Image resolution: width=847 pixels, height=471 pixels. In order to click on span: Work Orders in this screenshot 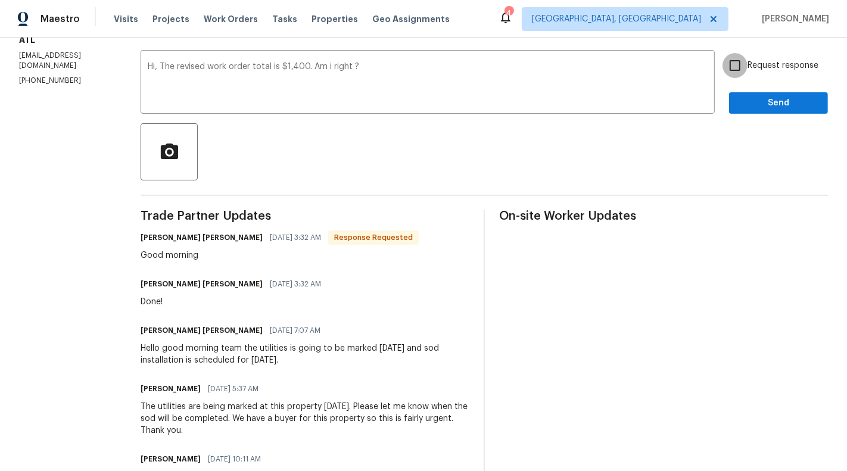, I will do `click(231, 19)`.